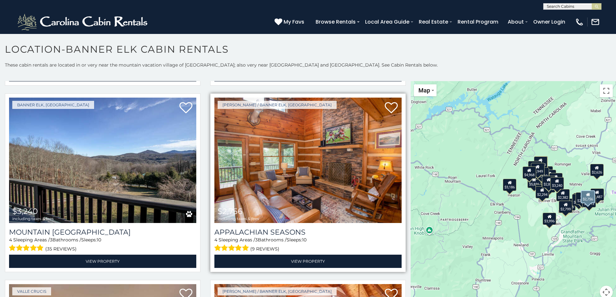 The image size is (616, 297). I want to click on span: $2,756, so click(230, 211).